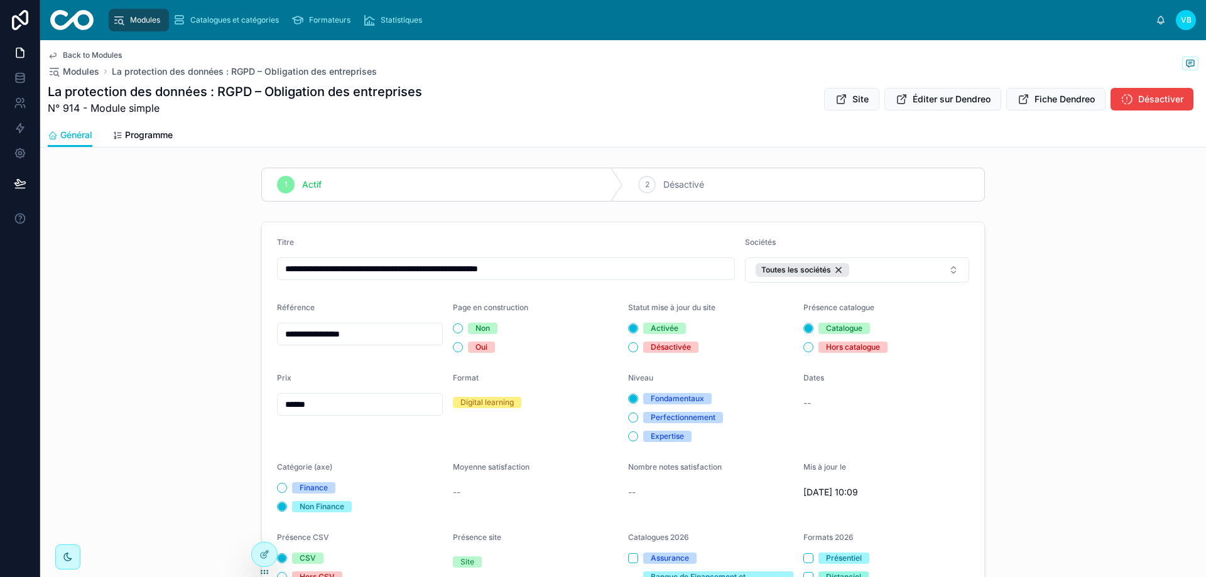 The height and width of the screenshot is (577, 1206). I want to click on span: Back to Modules, so click(92, 55).